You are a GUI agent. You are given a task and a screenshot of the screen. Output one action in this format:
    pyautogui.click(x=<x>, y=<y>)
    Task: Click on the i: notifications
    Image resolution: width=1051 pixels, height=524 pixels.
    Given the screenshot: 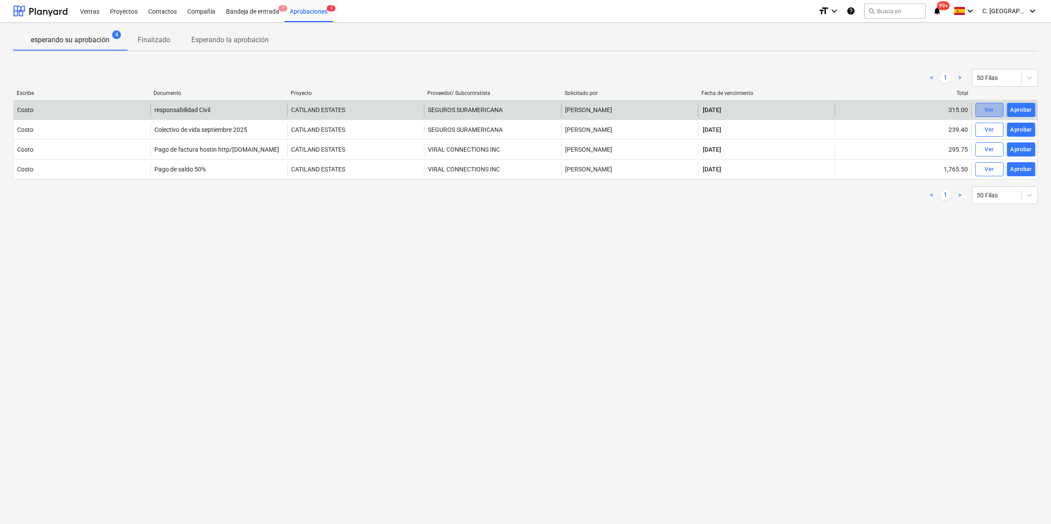 What is the action you would take?
    pyautogui.click(x=937, y=11)
    